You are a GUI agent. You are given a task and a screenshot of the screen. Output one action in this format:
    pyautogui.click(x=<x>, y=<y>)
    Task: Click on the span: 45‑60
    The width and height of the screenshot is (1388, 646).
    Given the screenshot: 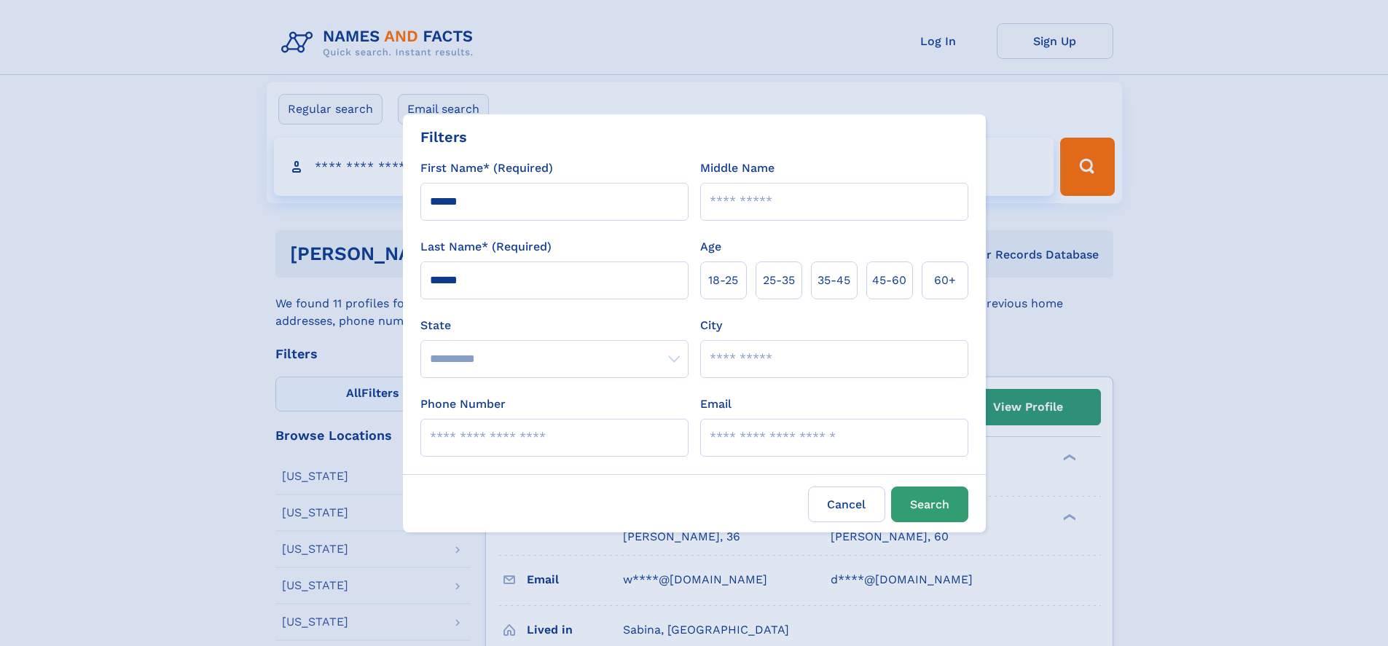 What is the action you would take?
    pyautogui.click(x=889, y=281)
    